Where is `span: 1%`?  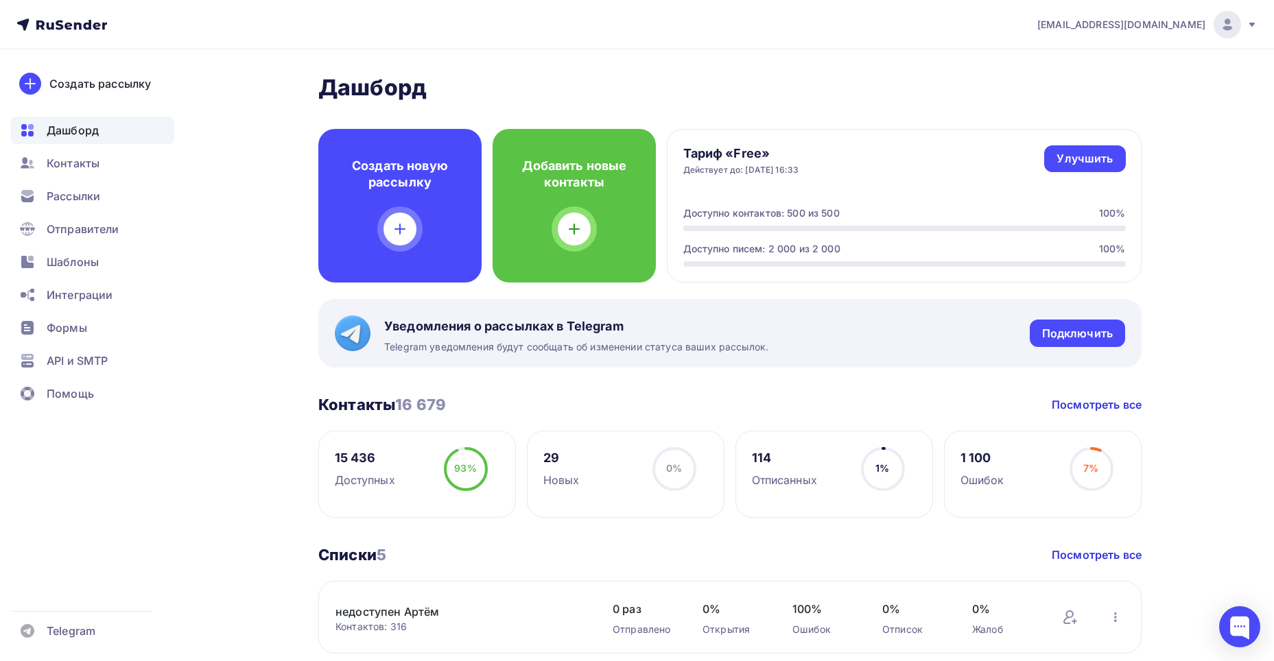
span: 1% is located at coordinates (882, 468).